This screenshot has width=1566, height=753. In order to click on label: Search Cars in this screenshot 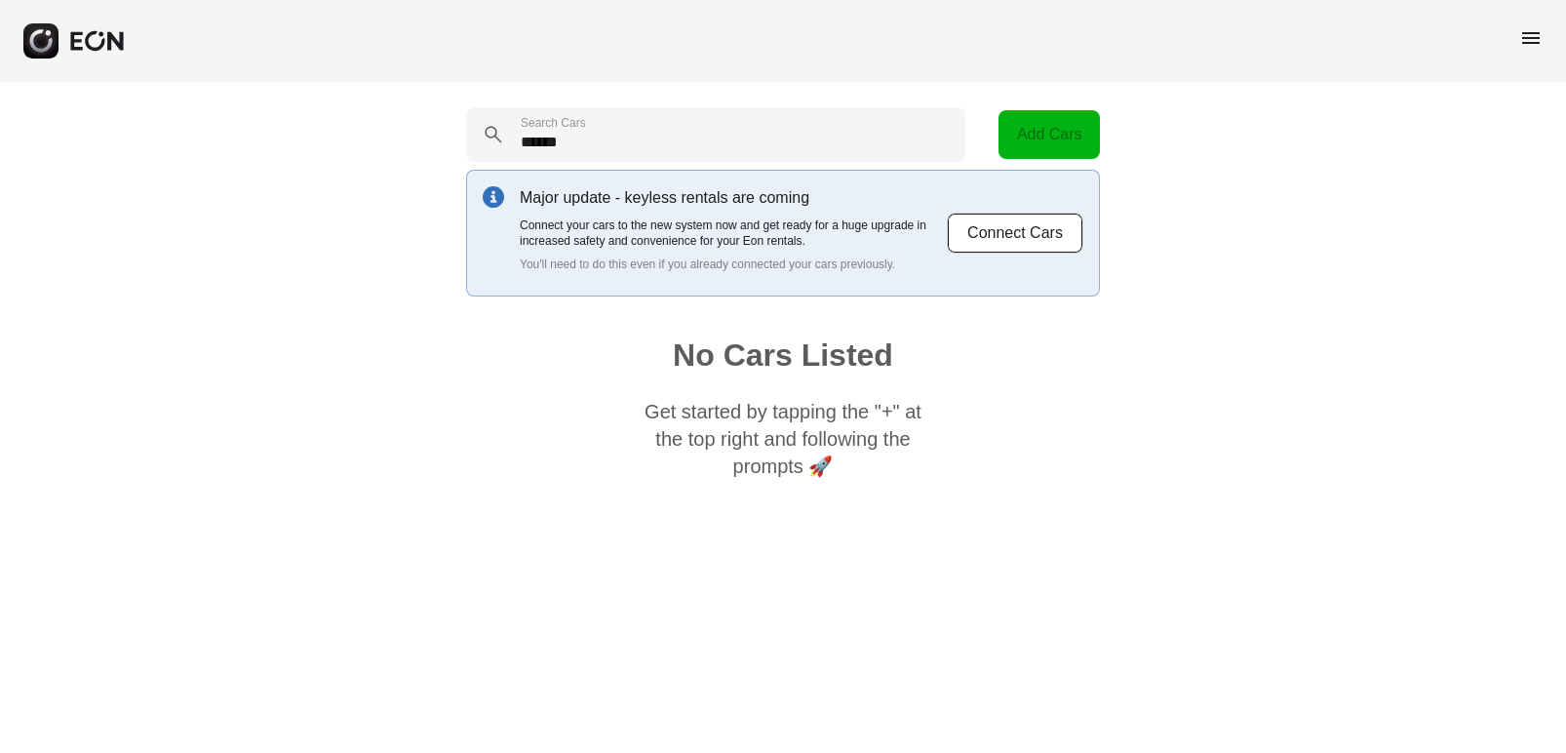, I will do `click(553, 123)`.